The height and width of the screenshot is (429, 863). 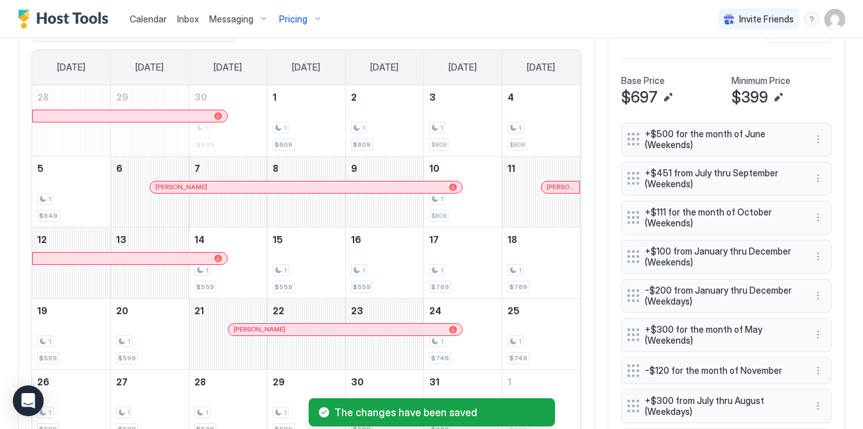 What do you see at coordinates (384, 239) in the screenshot?
I see `a: October 16, 2025` at bounding box center [384, 239].